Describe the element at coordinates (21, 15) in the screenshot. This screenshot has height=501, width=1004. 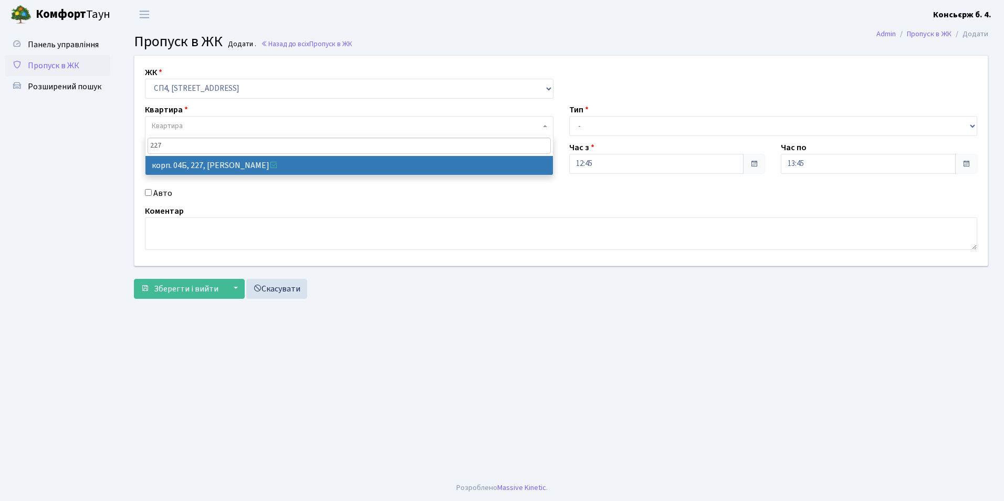
I see `img: logo.png` at that location.